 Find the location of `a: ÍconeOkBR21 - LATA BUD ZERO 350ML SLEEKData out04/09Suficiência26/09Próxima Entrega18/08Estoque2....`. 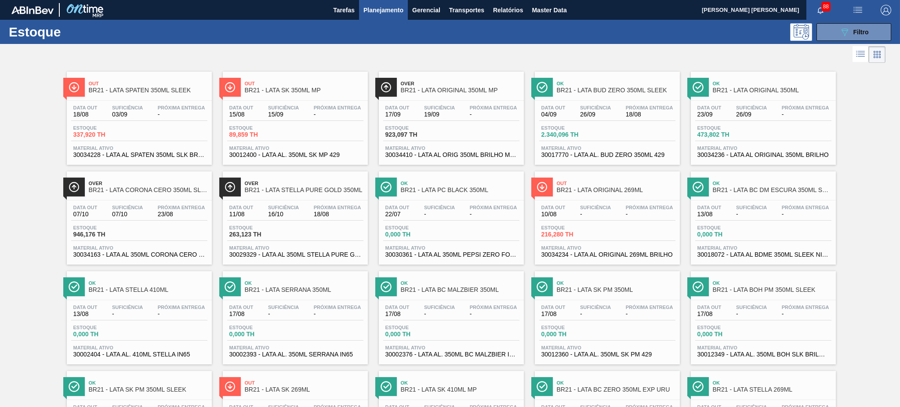

a: ÍconeOkBR21 - LATA BUD ZERO 350ML SLEEKData out04/09Suficiência26/09Próxima Entrega18/08Estoque2.... is located at coordinates (606, 115).